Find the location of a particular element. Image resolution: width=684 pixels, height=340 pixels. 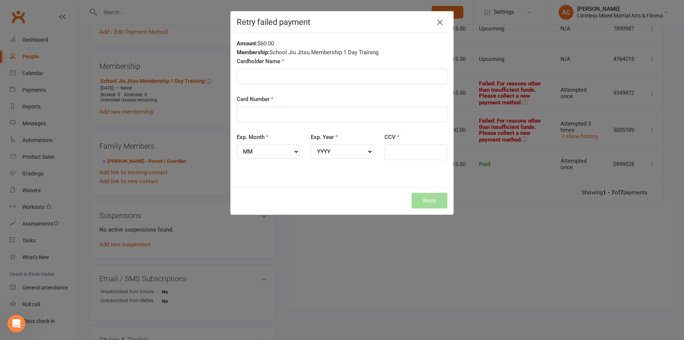

div: Andrew says… is located at coordinates (74, 107).